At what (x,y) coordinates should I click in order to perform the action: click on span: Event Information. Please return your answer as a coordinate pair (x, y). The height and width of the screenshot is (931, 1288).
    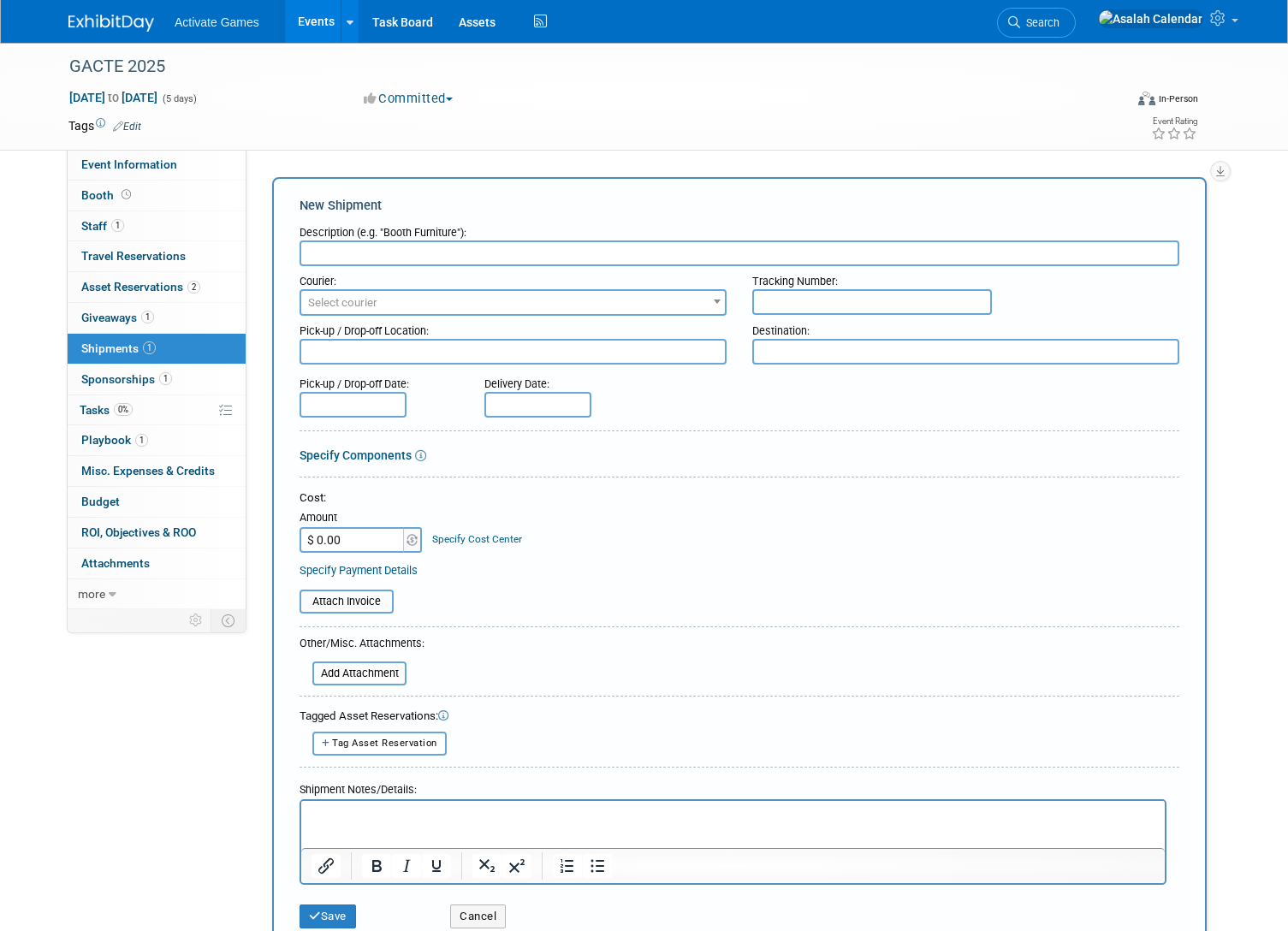
    Looking at the image, I should click on (129, 165).